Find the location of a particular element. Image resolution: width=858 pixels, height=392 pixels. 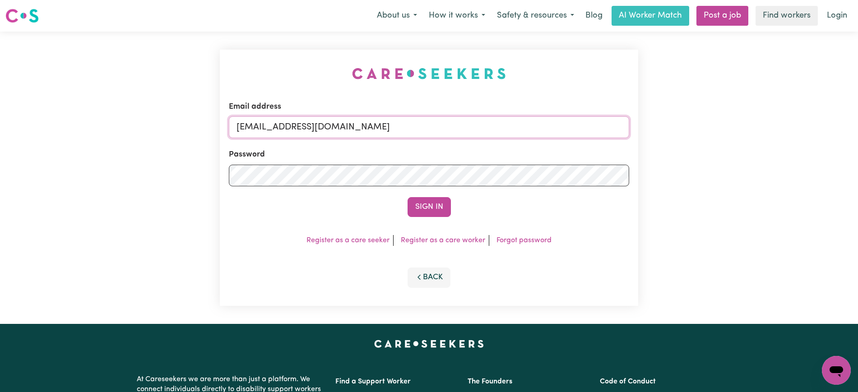

a: Register as a care seeker is located at coordinates (348, 240).